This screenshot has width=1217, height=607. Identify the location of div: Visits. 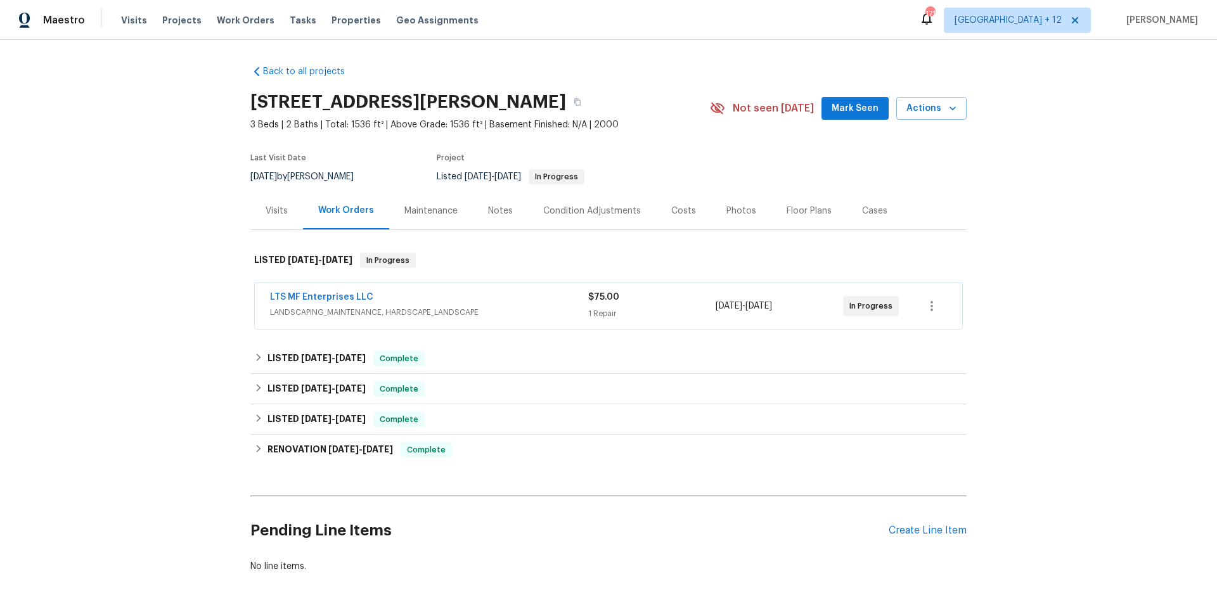
(276, 211).